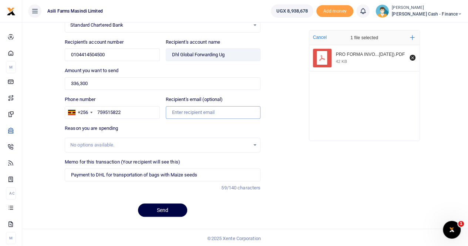  I want to click on div: 1 file selected, so click(364, 38).